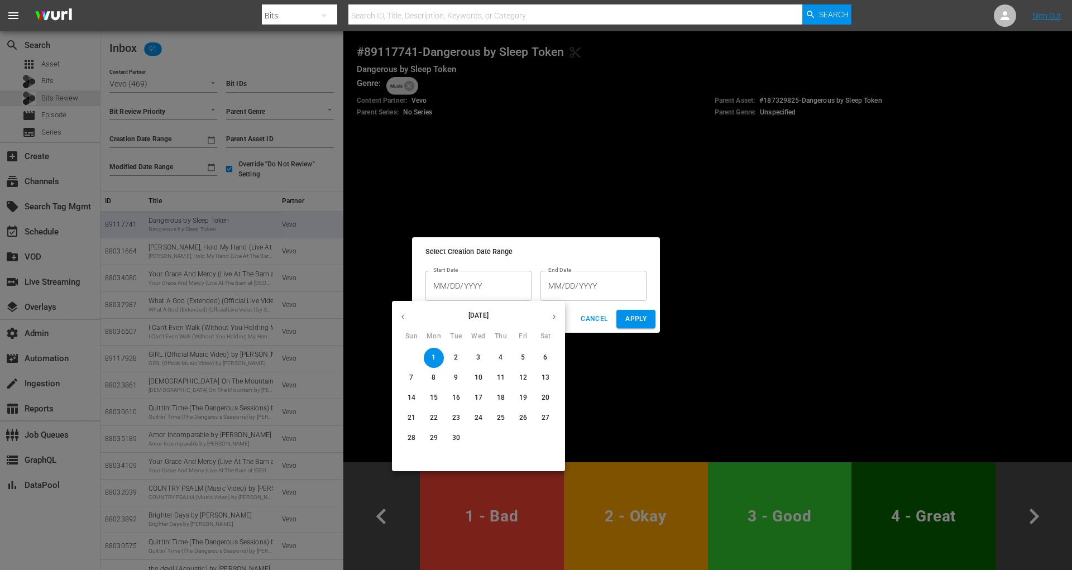 The height and width of the screenshot is (570, 1072). What do you see at coordinates (545, 418) in the screenshot?
I see `button: 27` at bounding box center [545, 418].